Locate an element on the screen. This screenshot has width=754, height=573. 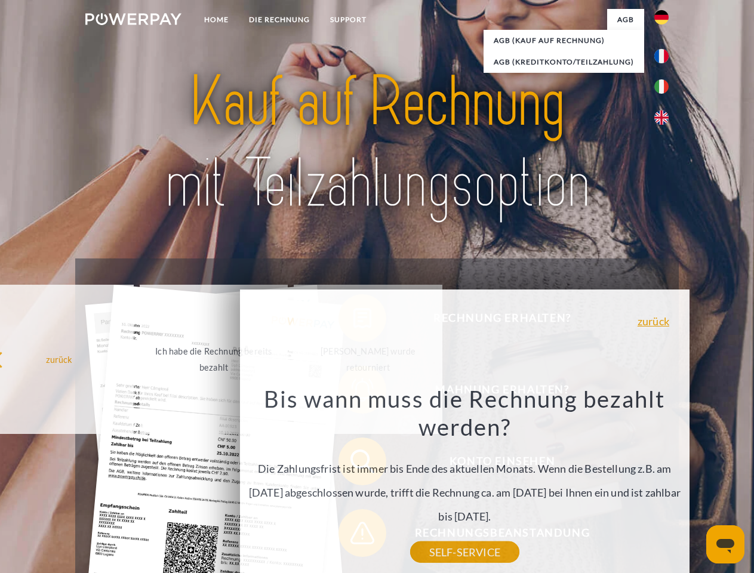
a: AGB (Kreditkonto/Teilzahlung) is located at coordinates (564, 62).